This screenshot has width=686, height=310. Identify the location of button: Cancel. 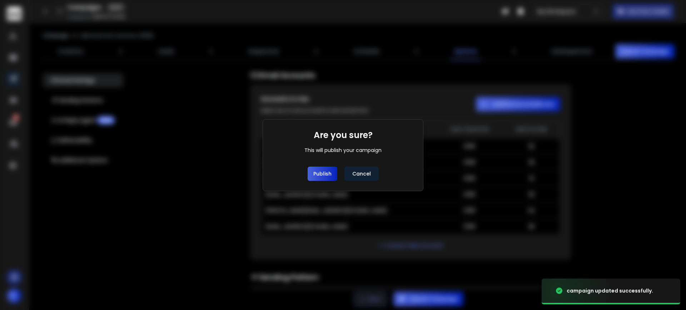
(361, 174).